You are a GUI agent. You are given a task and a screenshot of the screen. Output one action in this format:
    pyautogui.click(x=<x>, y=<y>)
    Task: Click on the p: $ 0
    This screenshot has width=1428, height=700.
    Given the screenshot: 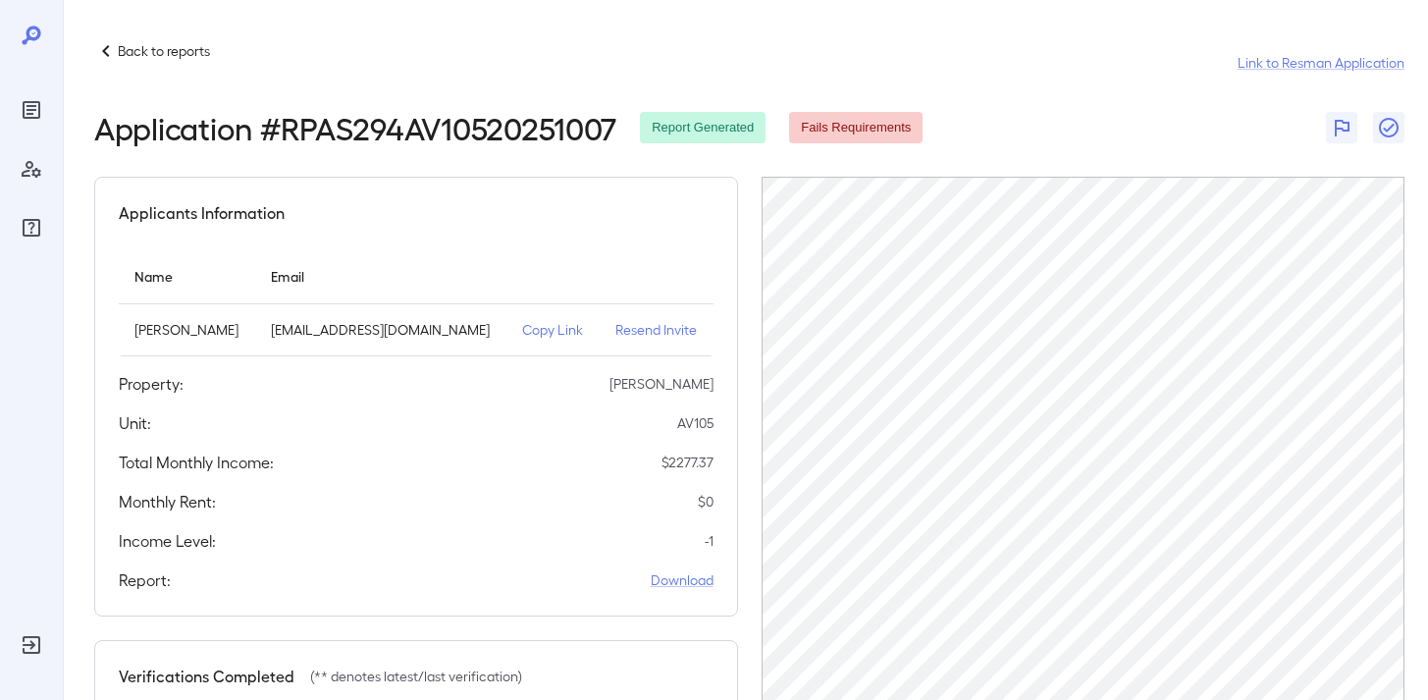 What is the action you would take?
    pyautogui.click(x=705, y=501)
    